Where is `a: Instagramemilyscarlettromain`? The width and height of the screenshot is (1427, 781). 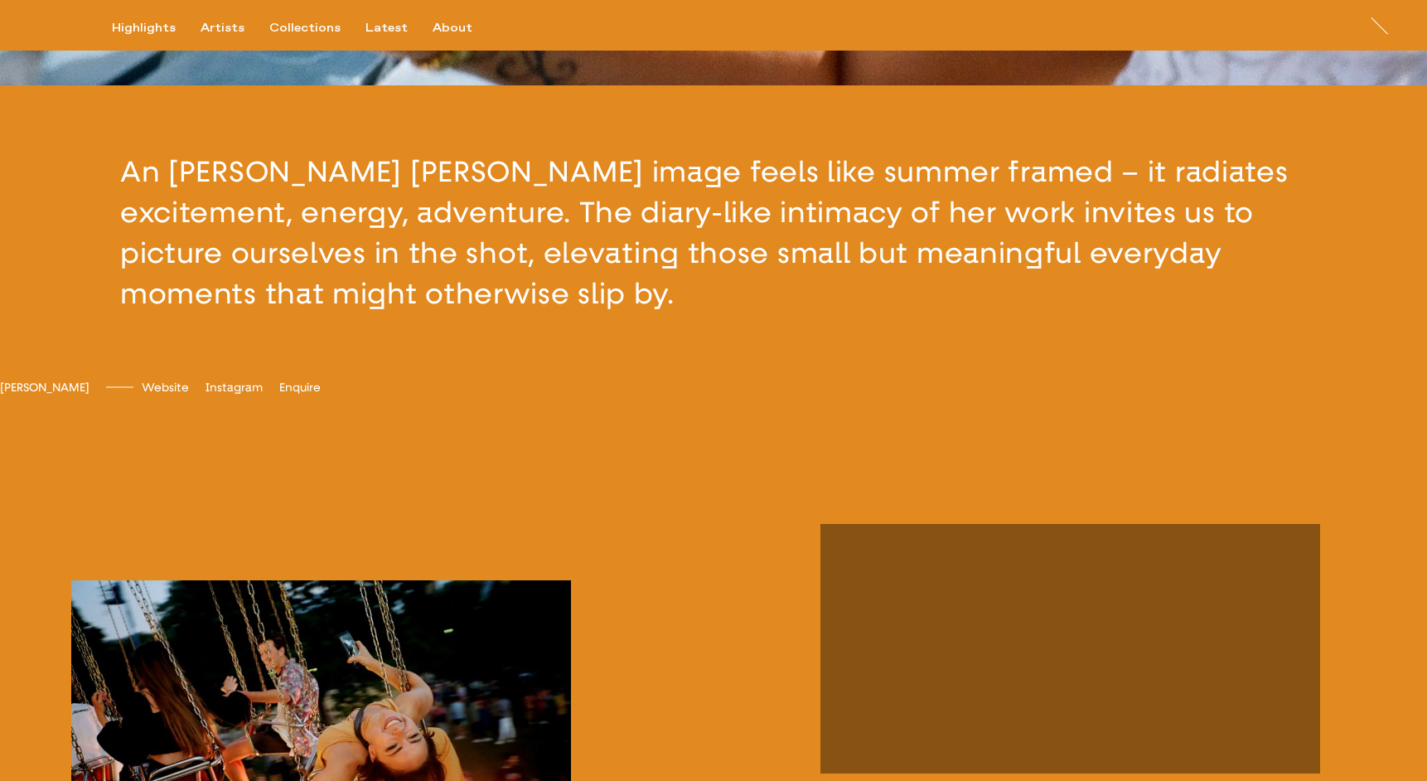
a: Instagramemilyscarlettromain is located at coordinates (234, 387).